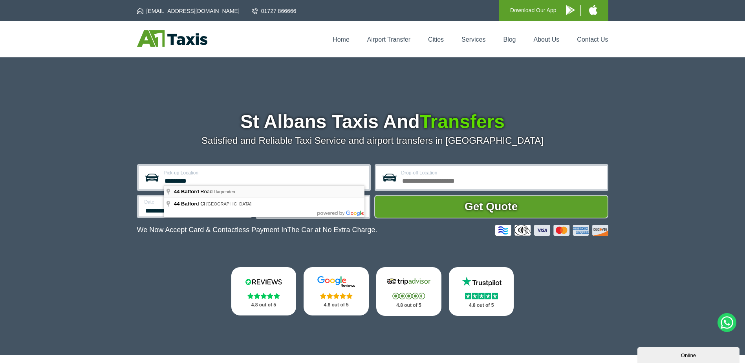 This screenshot has width=745, height=363. Describe the element at coordinates (264, 291) in the screenshot. I see `a: Reviews.io Stars 4.8 out of 5` at that location.